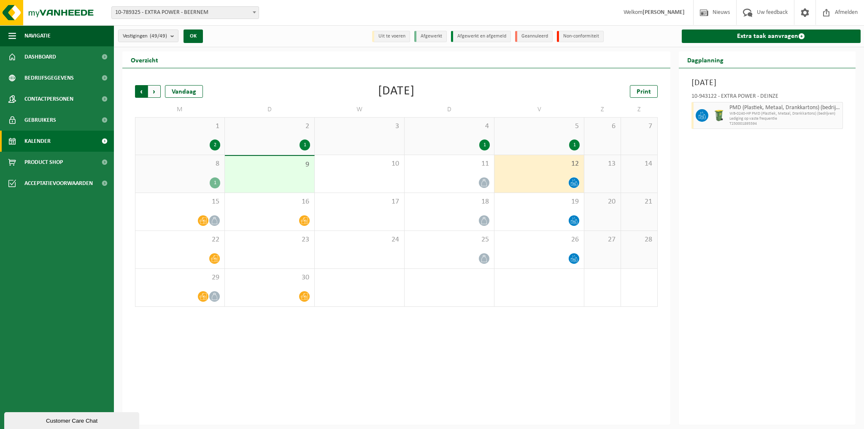 The image size is (864, 429). What do you see at coordinates (180, 164) in the screenshot?
I see `span: 8` at bounding box center [180, 164].